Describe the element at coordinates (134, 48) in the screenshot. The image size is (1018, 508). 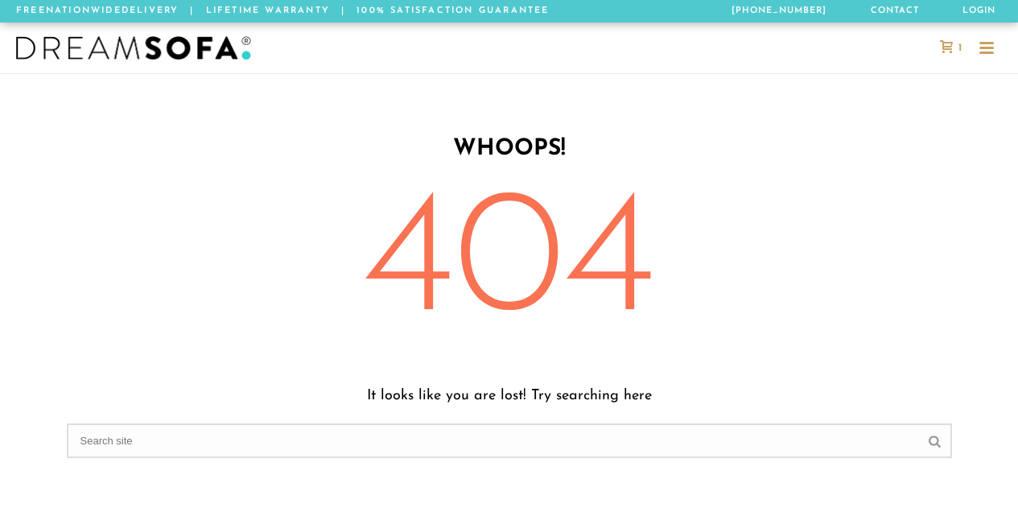
I see `img: DreamSofa - Inspired By Life, Designed By You` at that location.